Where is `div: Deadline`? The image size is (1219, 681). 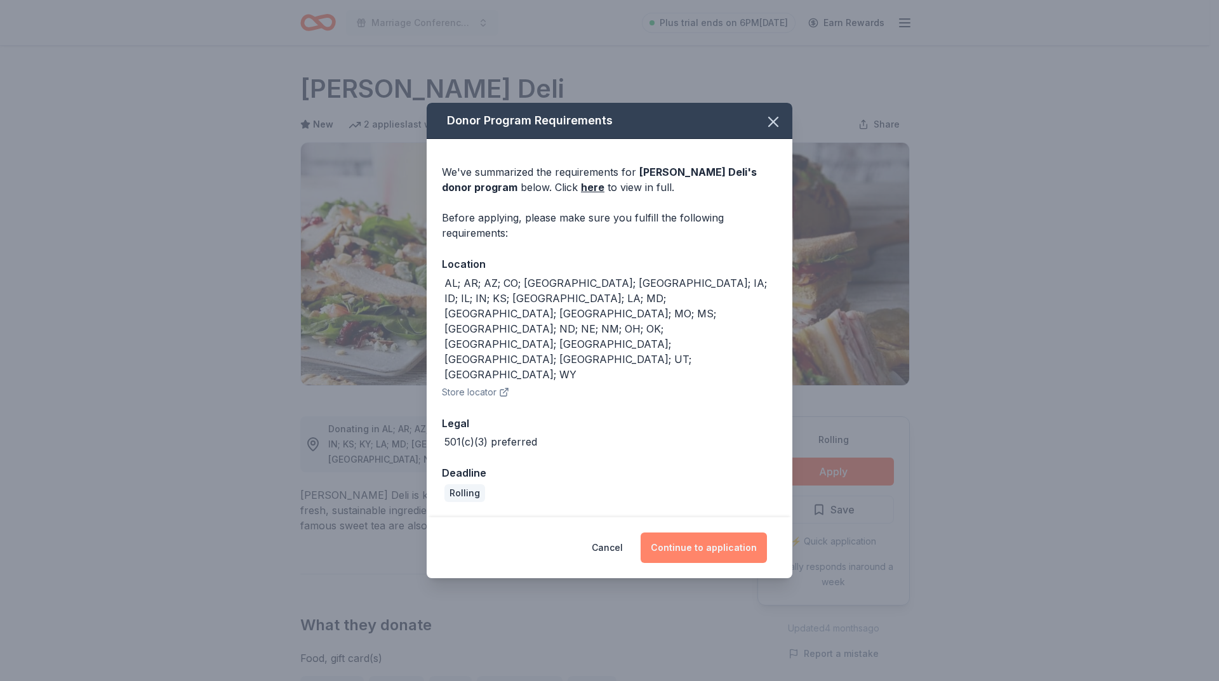
div: Deadline is located at coordinates (610, 473).